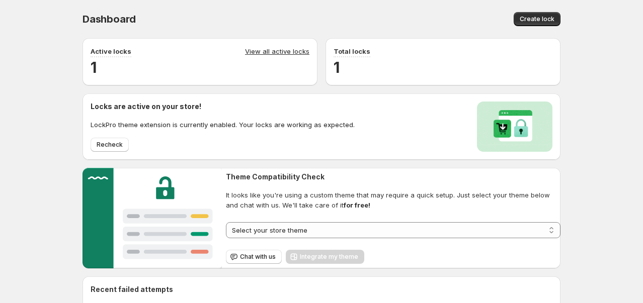 Image resolution: width=643 pixels, height=303 pixels. Describe the element at coordinates (393, 177) in the screenshot. I see `h2: Theme Compatibility Check` at that location.